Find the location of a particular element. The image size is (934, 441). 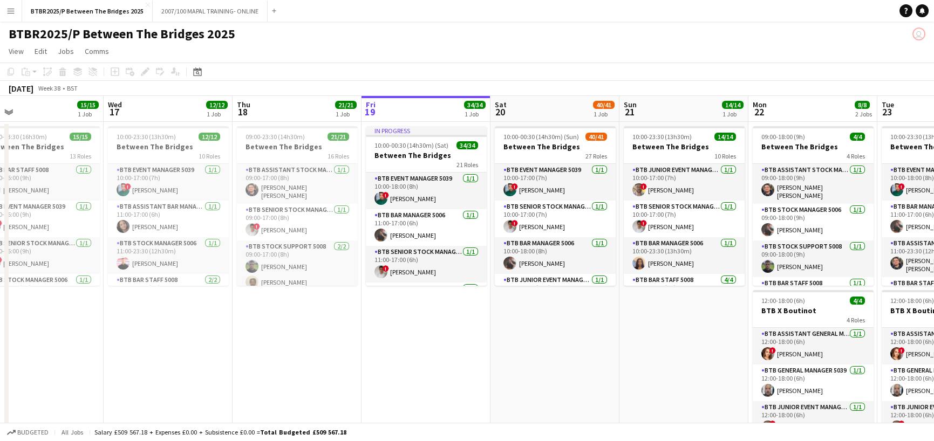

a: Jobs is located at coordinates (66, 51).